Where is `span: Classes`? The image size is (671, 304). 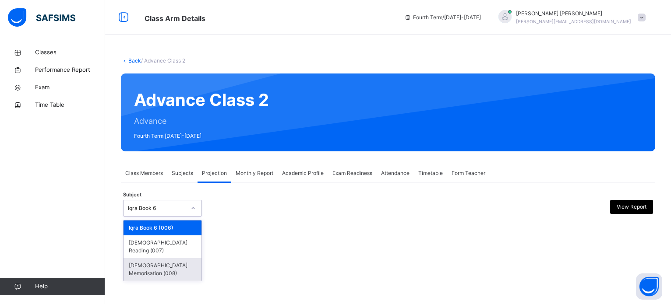
span: Classes is located at coordinates (70, 53).